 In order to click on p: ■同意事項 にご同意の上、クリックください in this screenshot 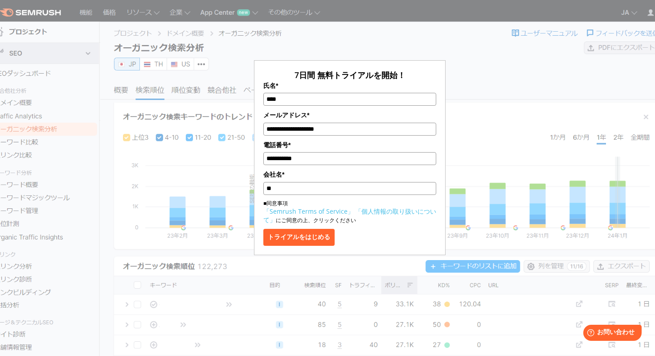, I will do `click(350, 212)`.